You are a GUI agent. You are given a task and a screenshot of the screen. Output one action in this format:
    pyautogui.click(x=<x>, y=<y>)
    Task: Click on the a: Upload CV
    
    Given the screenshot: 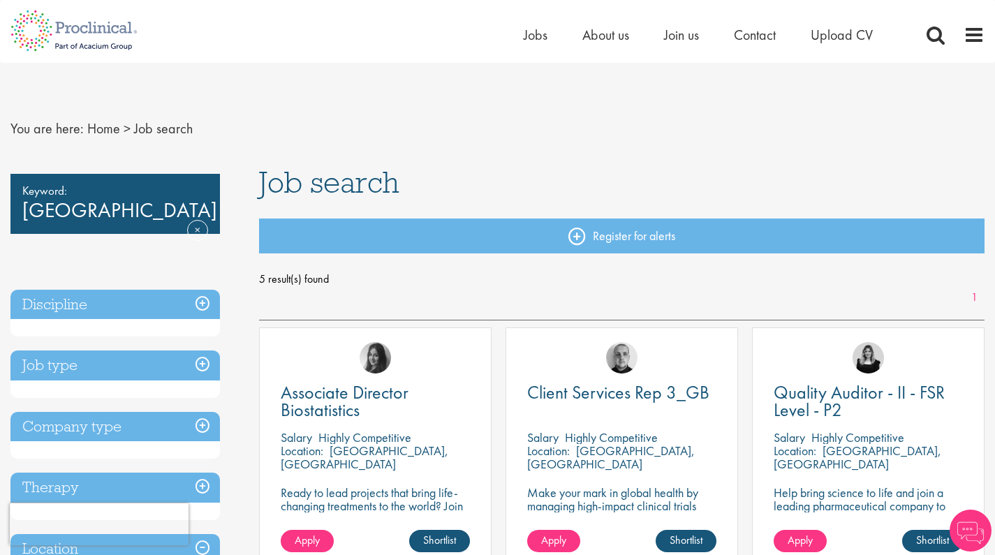 What is the action you would take?
    pyautogui.click(x=841, y=35)
    